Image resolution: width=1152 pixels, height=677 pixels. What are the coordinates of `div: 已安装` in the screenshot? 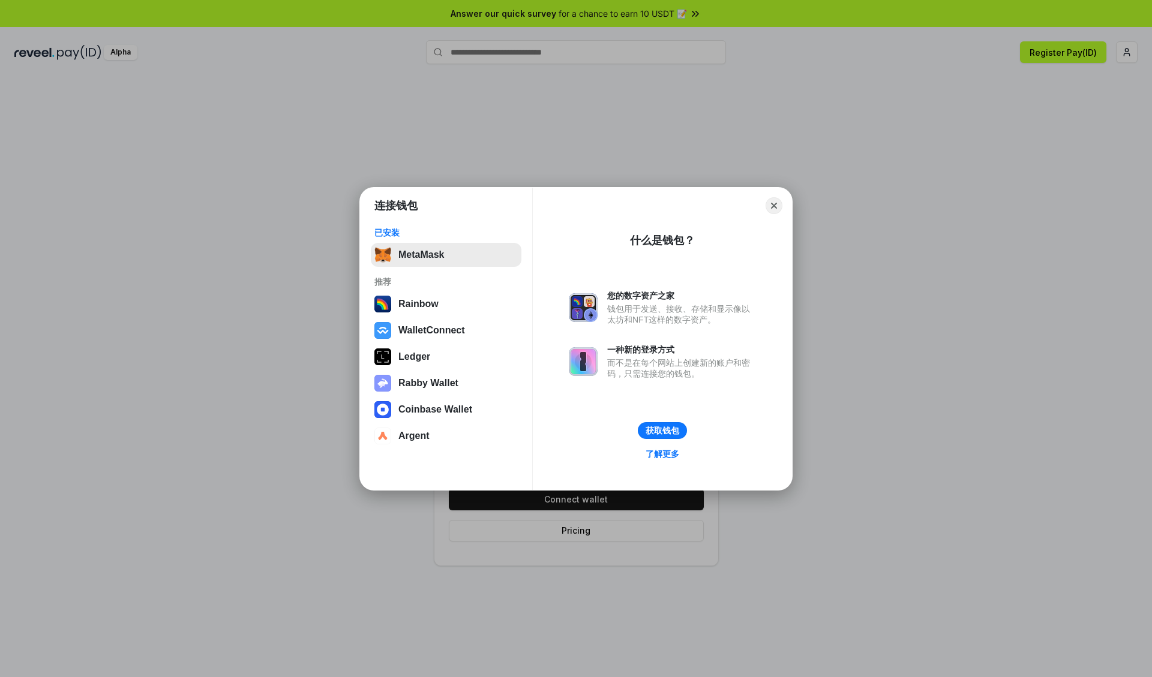 It's located at (446, 233).